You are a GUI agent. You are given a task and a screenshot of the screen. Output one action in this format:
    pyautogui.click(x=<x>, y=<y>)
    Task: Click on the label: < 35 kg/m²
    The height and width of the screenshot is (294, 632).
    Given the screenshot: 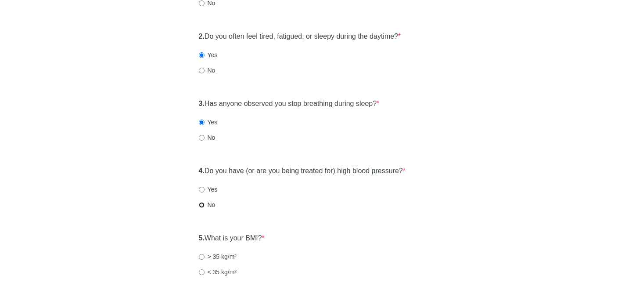 What is the action you would take?
    pyautogui.click(x=218, y=272)
    